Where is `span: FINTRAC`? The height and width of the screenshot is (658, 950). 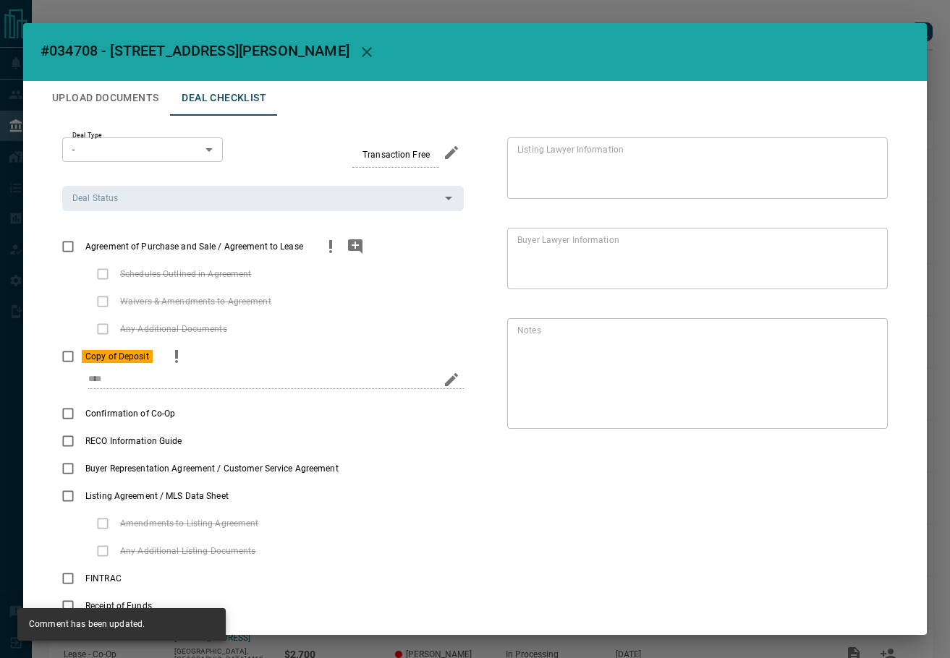 span: FINTRAC is located at coordinates (103, 579).